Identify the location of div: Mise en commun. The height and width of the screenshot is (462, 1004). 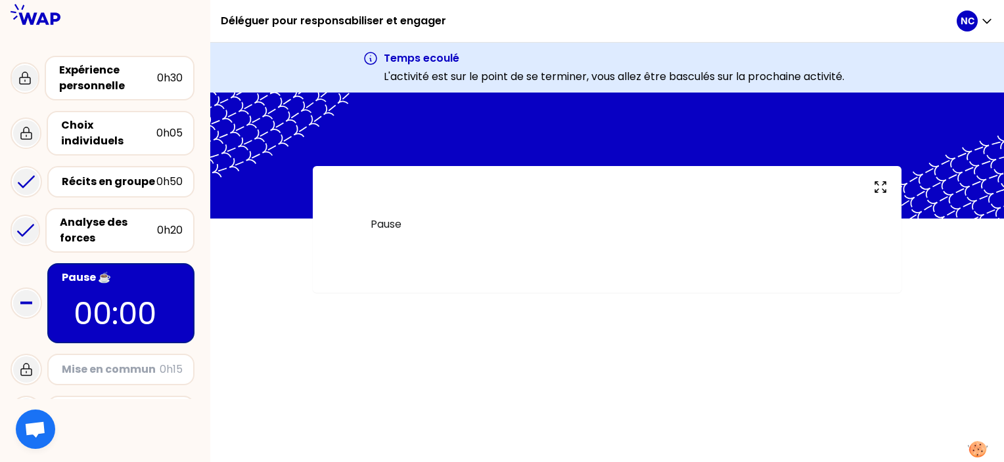
(110, 370).